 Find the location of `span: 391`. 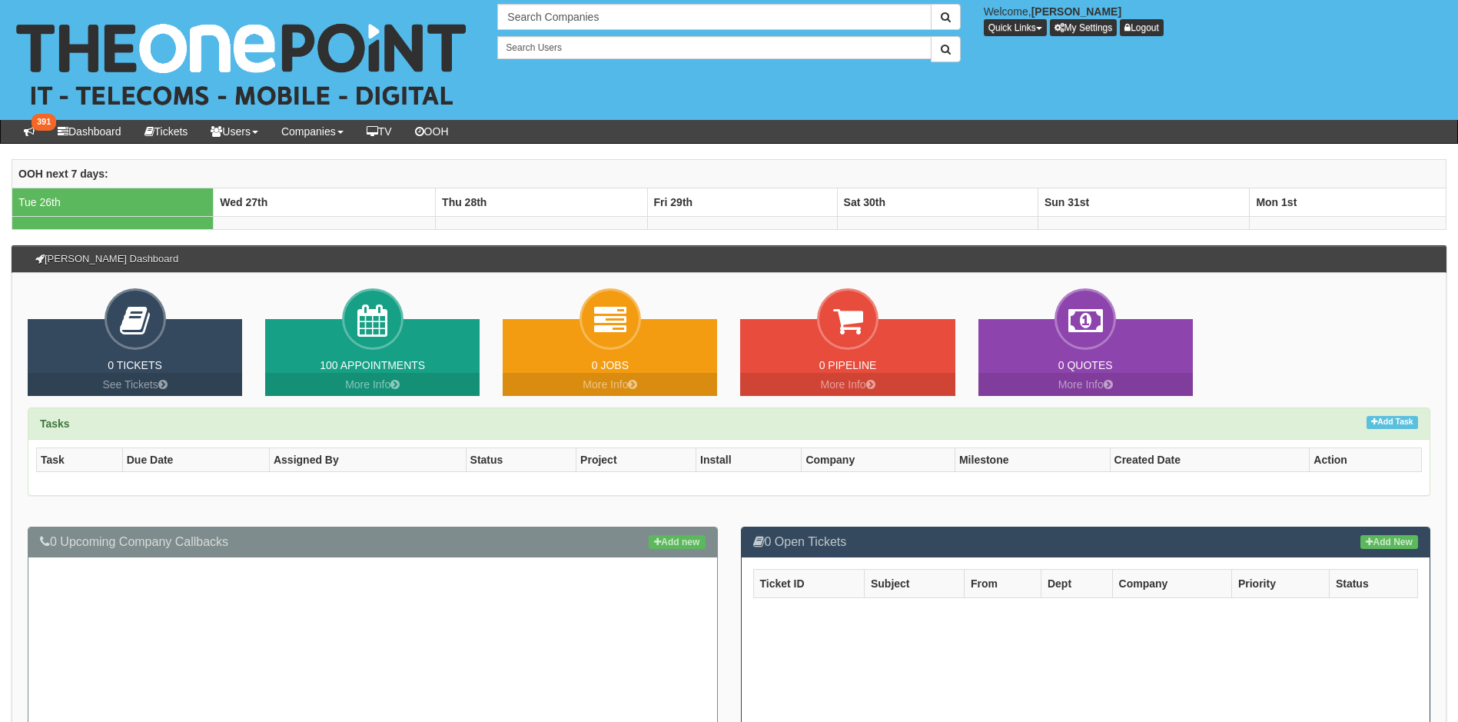

span: 391 is located at coordinates (44, 122).